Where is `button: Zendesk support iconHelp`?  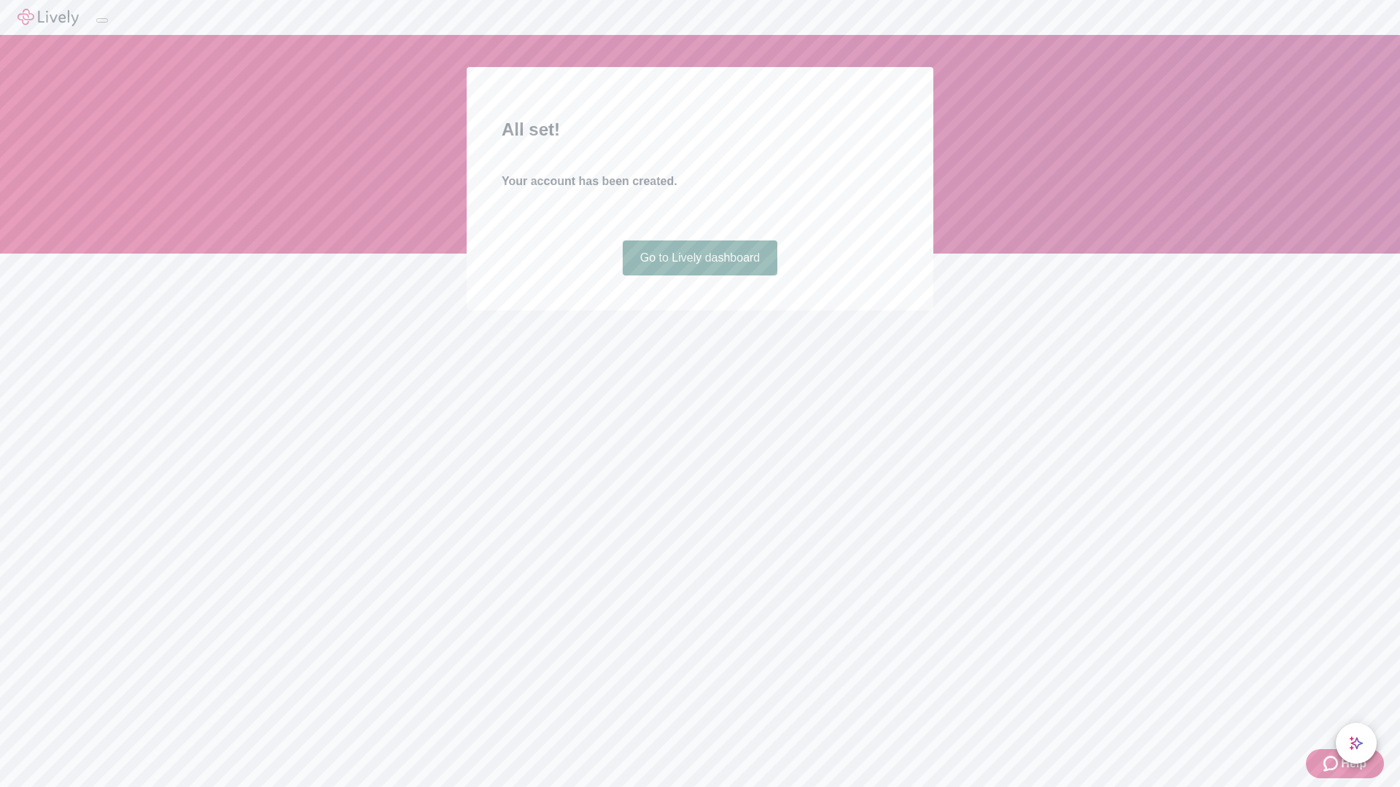
button: Zendesk support iconHelp is located at coordinates (1344, 764).